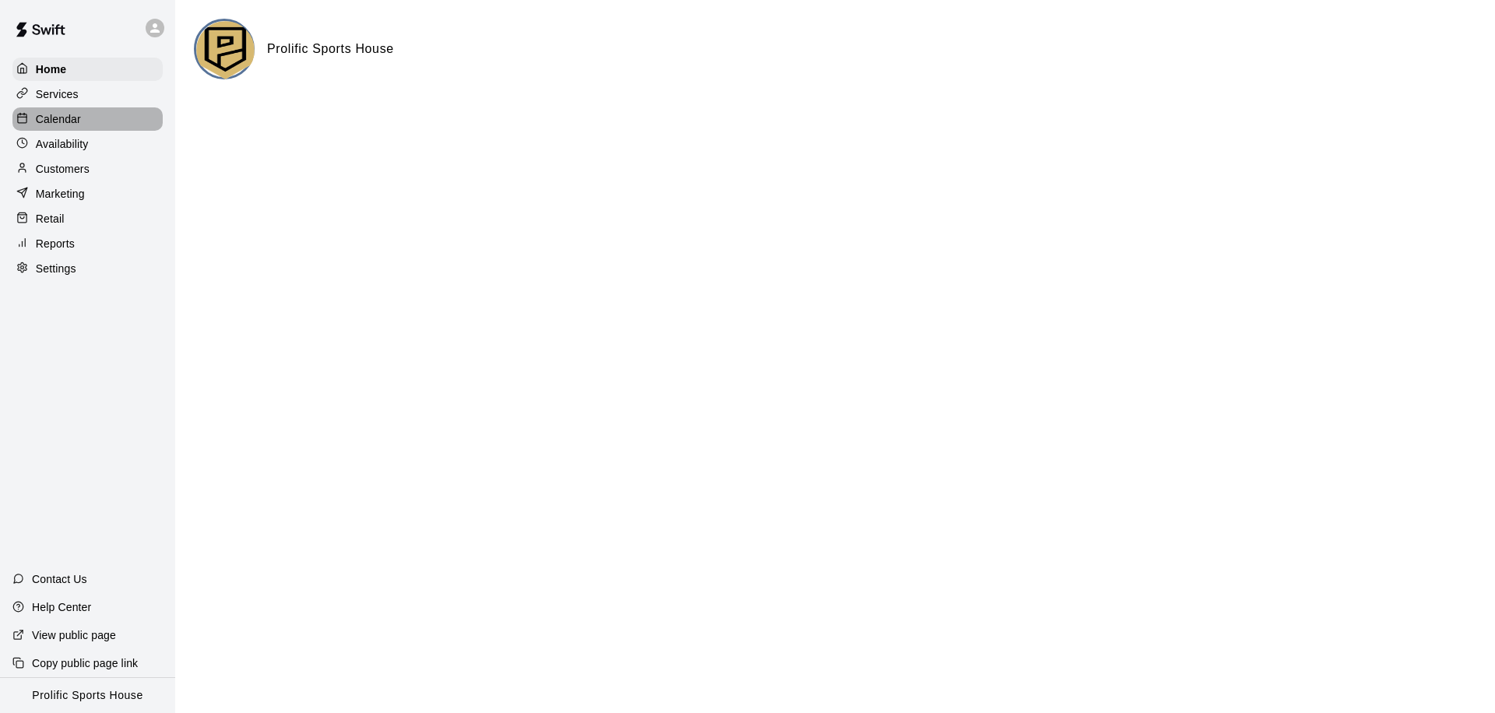 Image resolution: width=1495 pixels, height=713 pixels. I want to click on p: Contact Us, so click(59, 579).